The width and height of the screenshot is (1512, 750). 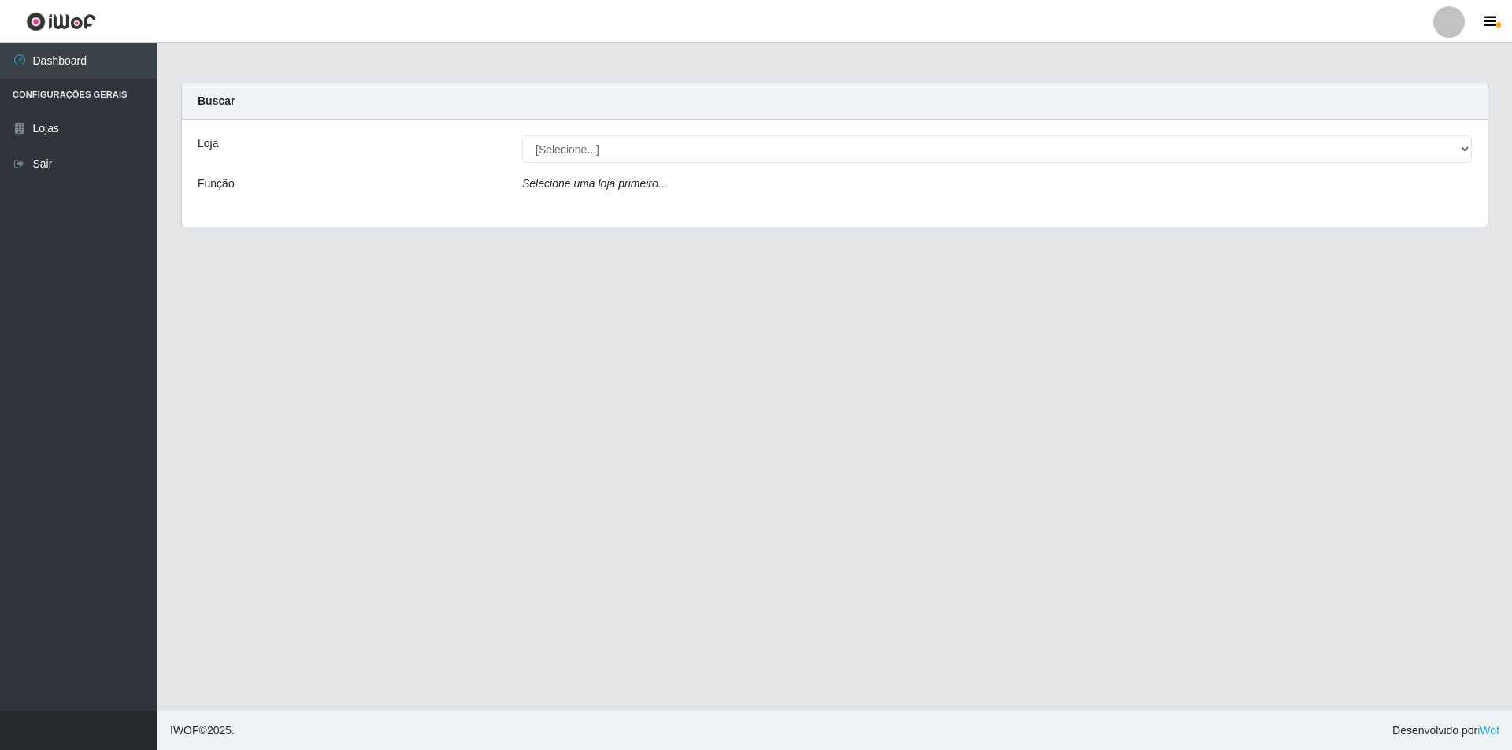 I want to click on span: IWOF, so click(x=184, y=731).